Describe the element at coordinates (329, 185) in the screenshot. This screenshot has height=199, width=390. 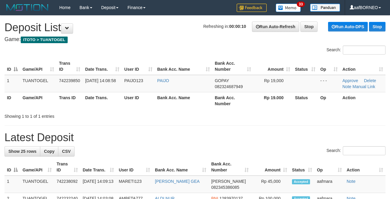
I see `td: aafmara` at that location.